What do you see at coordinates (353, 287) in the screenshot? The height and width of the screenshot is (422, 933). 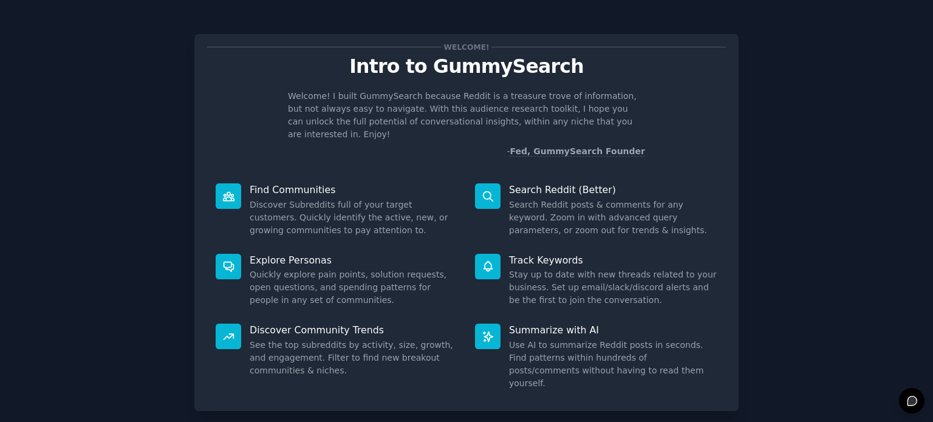 I see `dd: Quickly explore pain points, solution requests, open questions, and spending patterns for people ...` at bounding box center [353, 287].